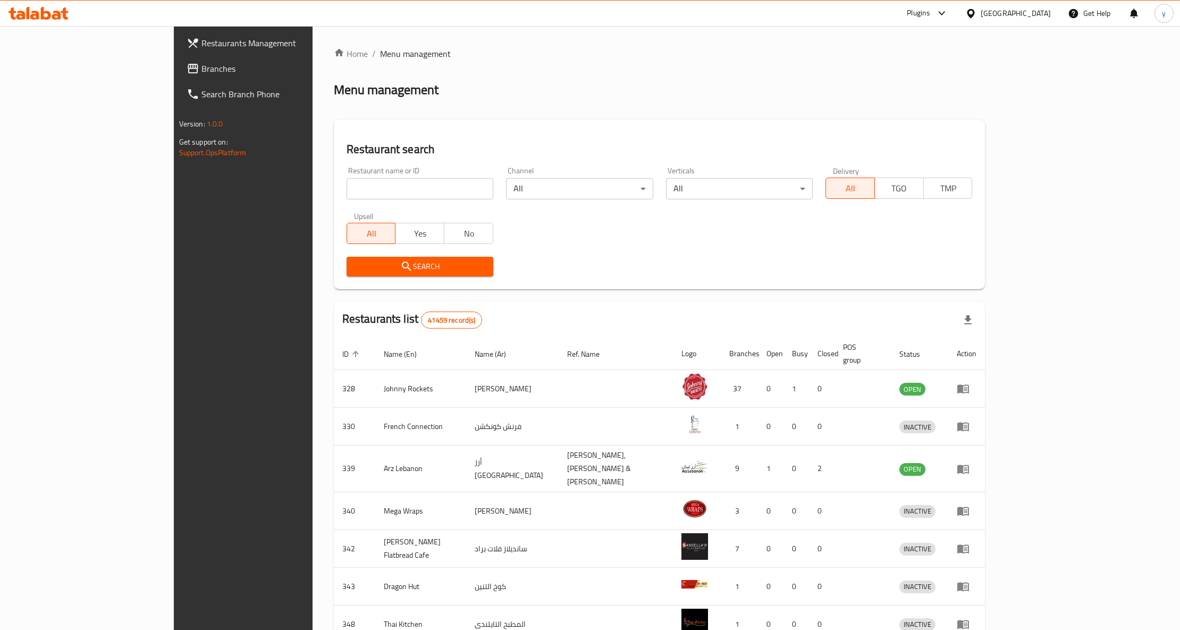 Image resolution: width=1180 pixels, height=630 pixels. I want to click on td: 2, so click(822, 469).